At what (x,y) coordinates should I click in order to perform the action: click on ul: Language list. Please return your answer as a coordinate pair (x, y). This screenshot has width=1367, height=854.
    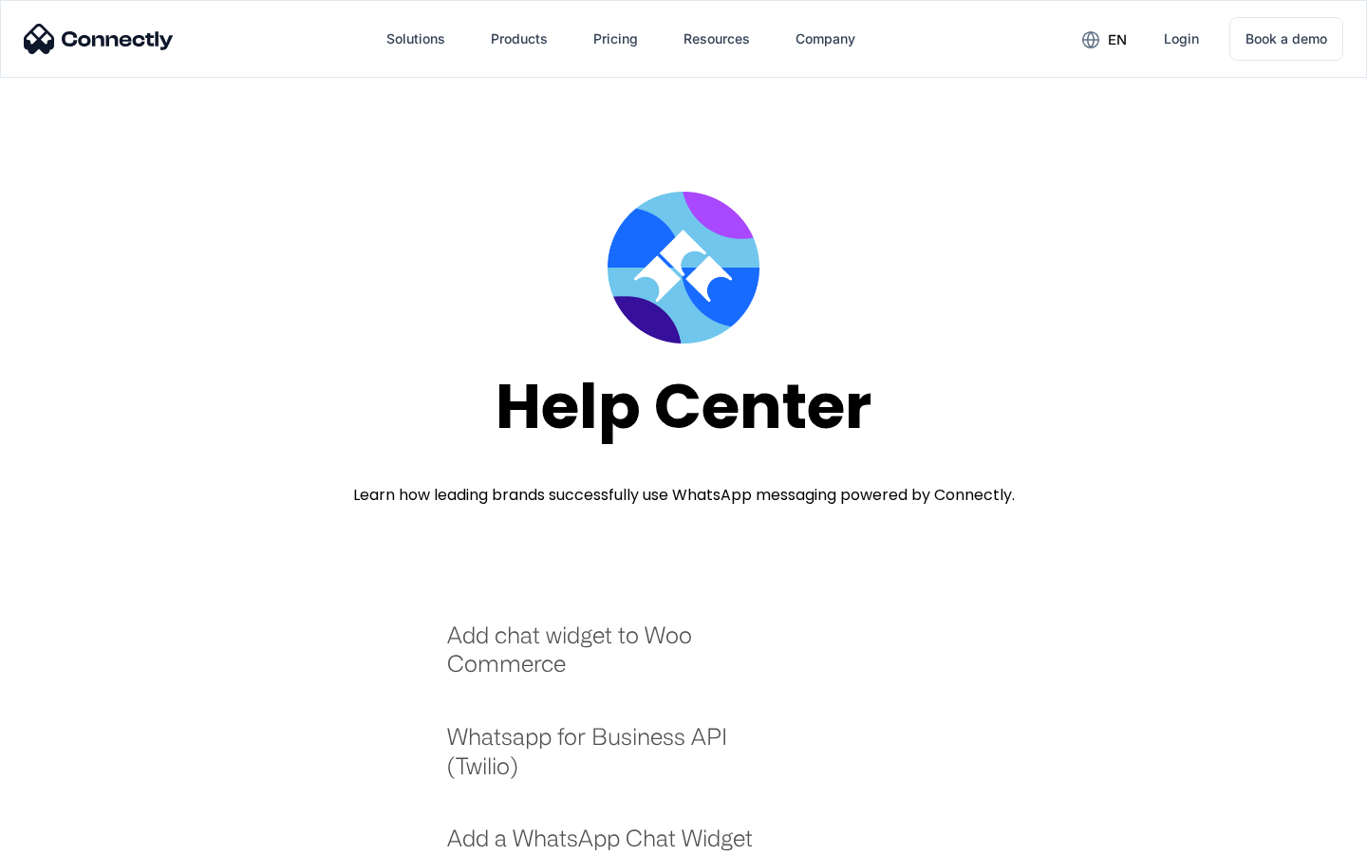
    Looking at the image, I should click on (76, 835).